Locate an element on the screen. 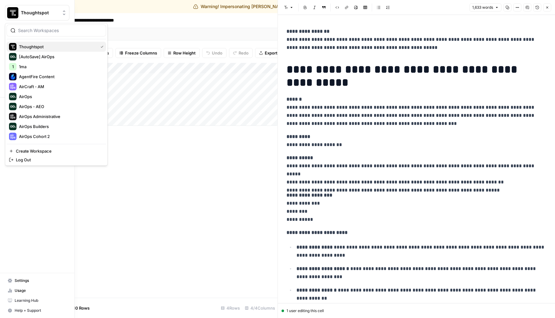 The image size is (555, 318). span: Row Height is located at coordinates (185, 53).